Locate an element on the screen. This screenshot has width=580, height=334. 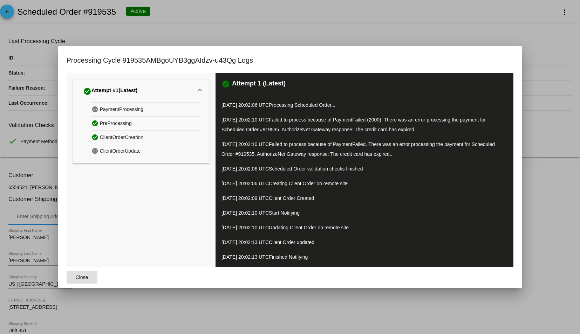
span: Processing Scheduled Order... is located at coordinates (302, 105).